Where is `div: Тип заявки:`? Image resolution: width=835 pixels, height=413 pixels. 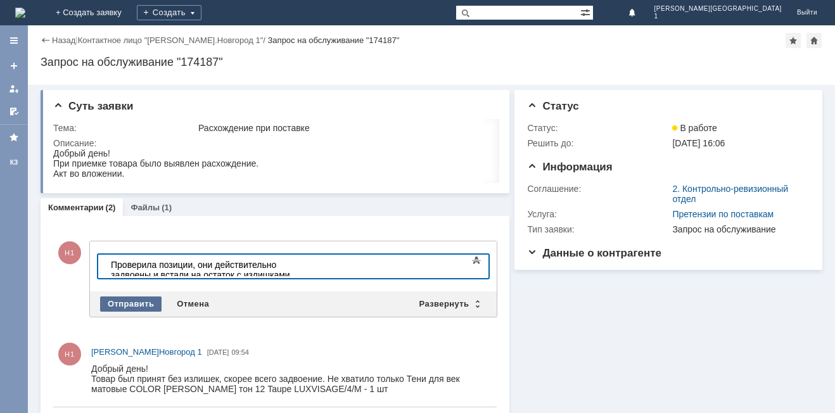
div: Тип заявки: is located at coordinates (598, 229).